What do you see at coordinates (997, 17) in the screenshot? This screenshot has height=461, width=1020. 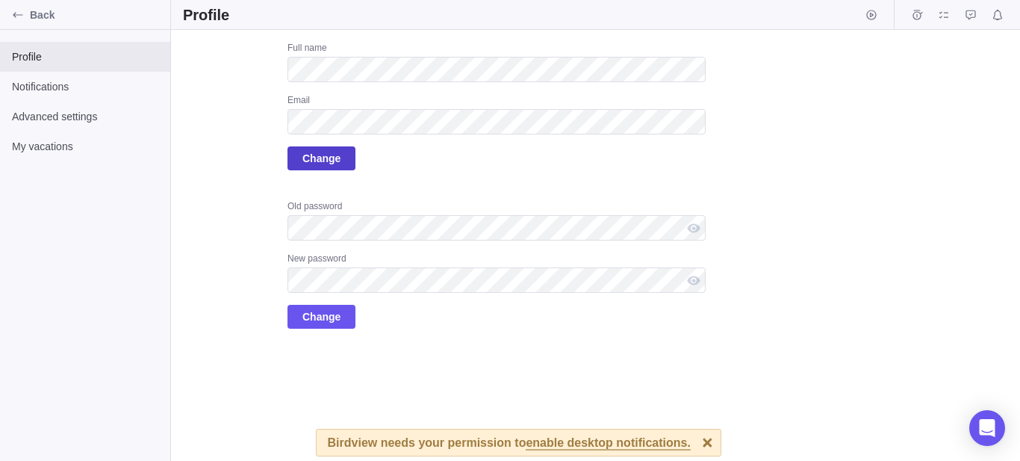 I see `a: Notifications` at bounding box center [997, 17].